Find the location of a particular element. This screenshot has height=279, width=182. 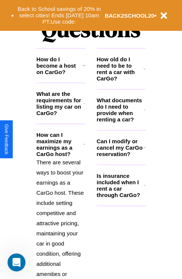

h3: What are the requirements for listing my car on CarGo? is located at coordinates (60, 103).